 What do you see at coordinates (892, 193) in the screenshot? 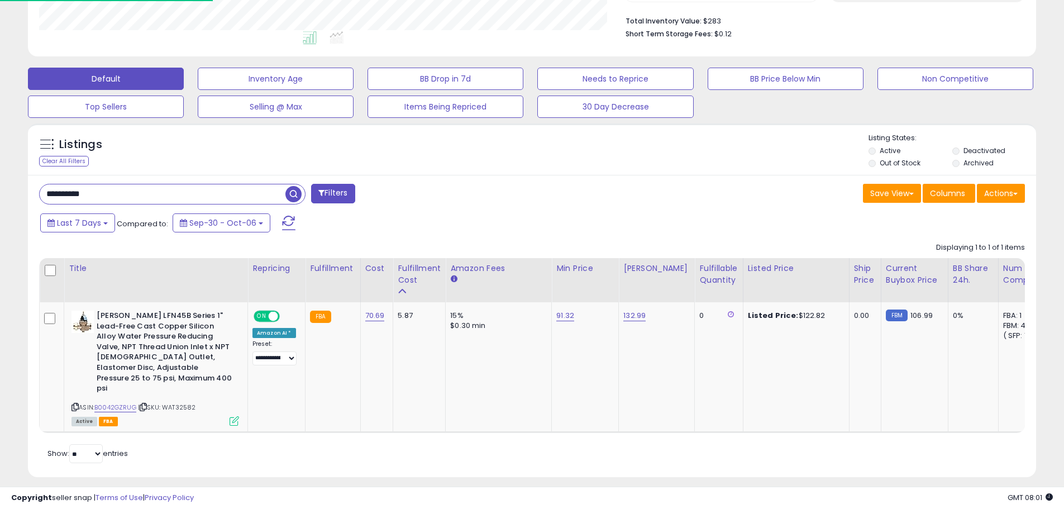
I see `button: Save View` at bounding box center [892, 193].